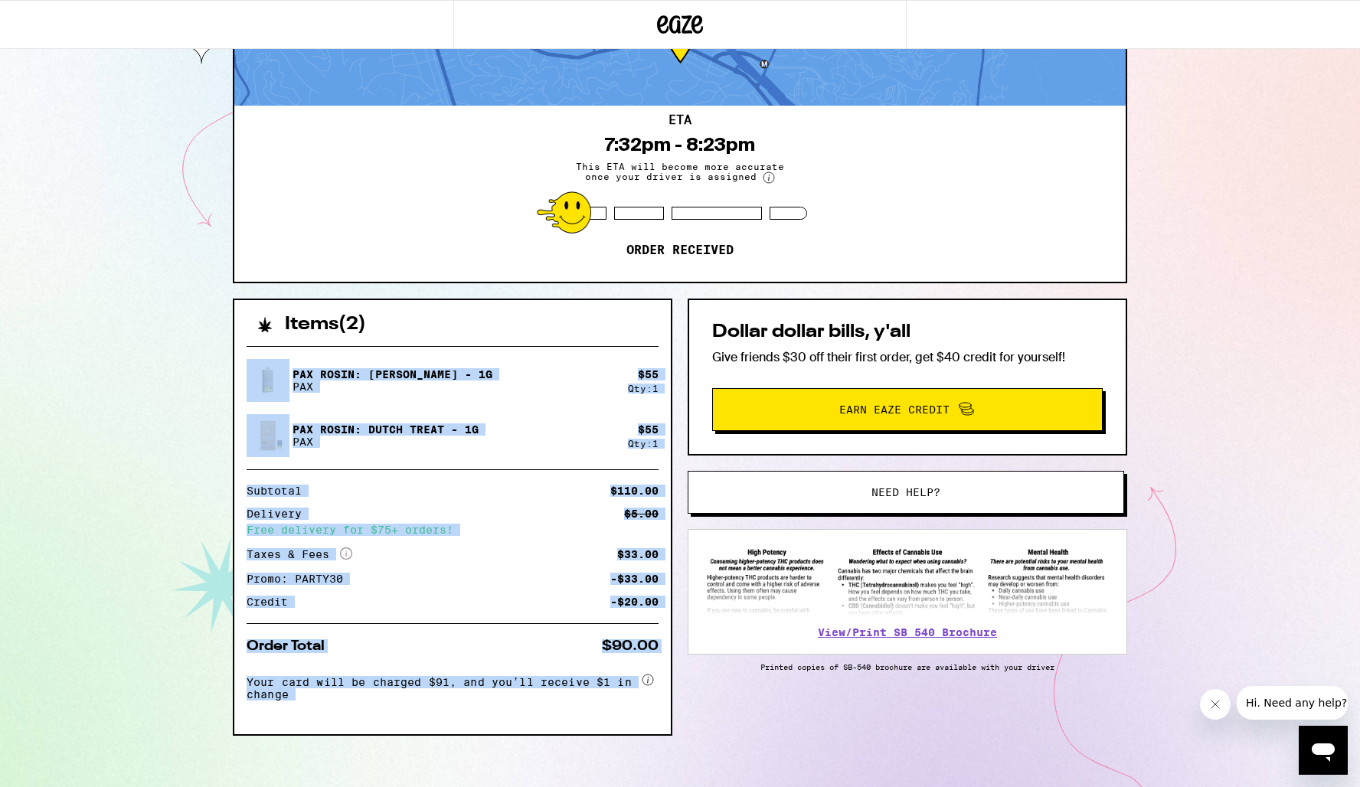 The width and height of the screenshot is (1360, 787). I want to click on div: -$20.00, so click(634, 602).